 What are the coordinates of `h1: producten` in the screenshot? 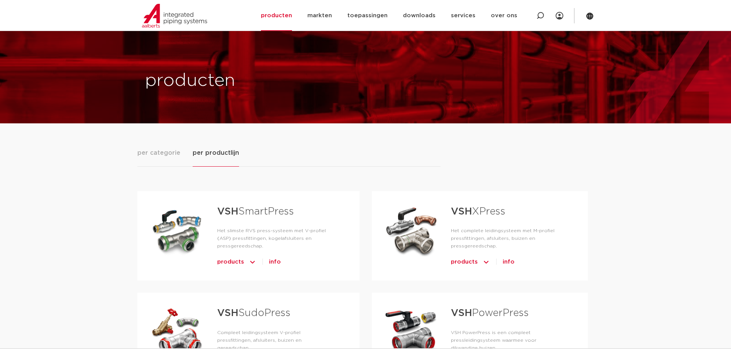 It's located at (253, 81).